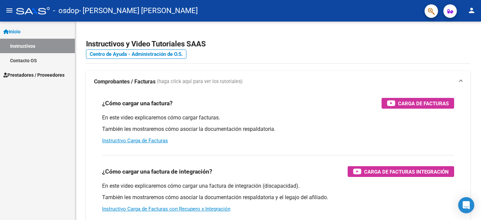 This screenshot has height=220, width=481. I want to click on span: - osdop, so click(66, 11).